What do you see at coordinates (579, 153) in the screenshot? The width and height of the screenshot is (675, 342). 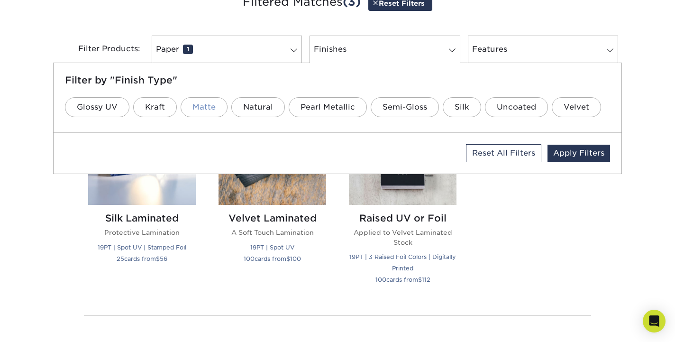 I see `a: Apply Filters` at bounding box center [579, 153].